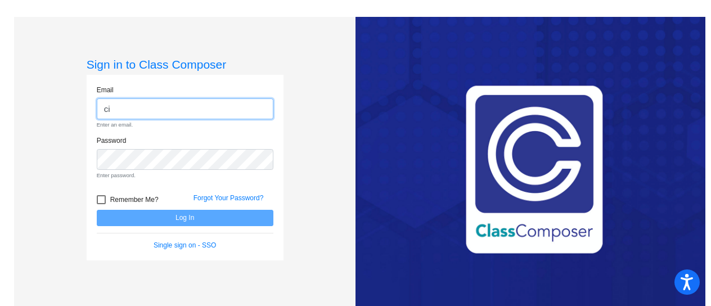 The height and width of the screenshot is (306, 711). What do you see at coordinates (185, 218) in the screenshot?
I see `button: Log In` at bounding box center [185, 218].